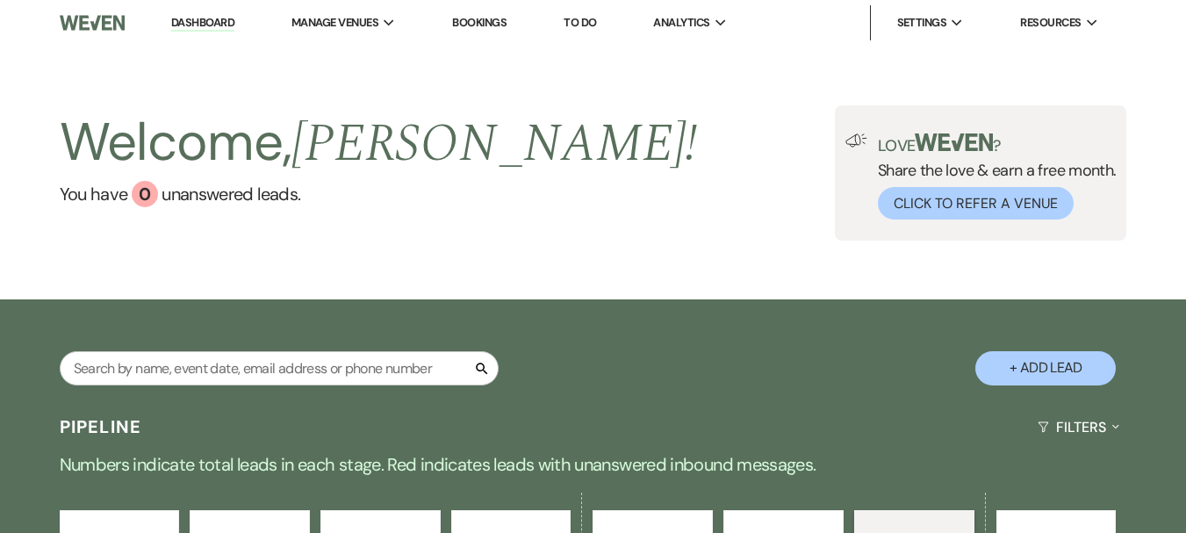  Describe the element at coordinates (1050, 23) in the screenshot. I see `span: Resources` at that location.